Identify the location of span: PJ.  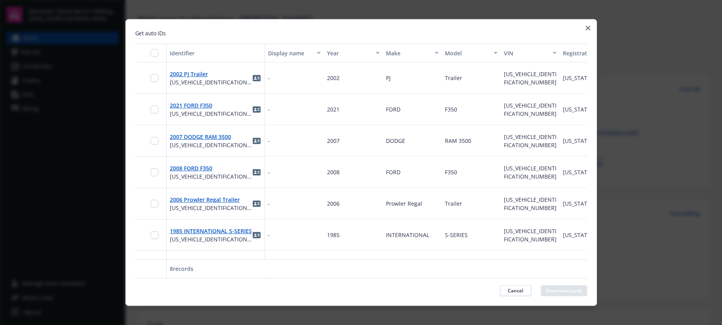
(388, 78).